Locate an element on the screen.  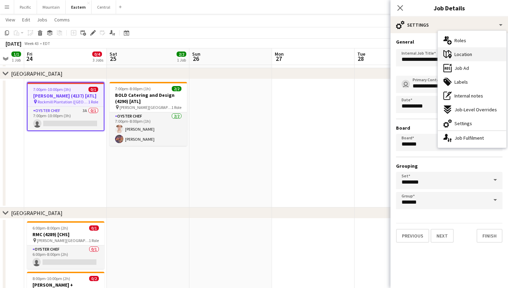
div: Settings is located at coordinates (449, 25).